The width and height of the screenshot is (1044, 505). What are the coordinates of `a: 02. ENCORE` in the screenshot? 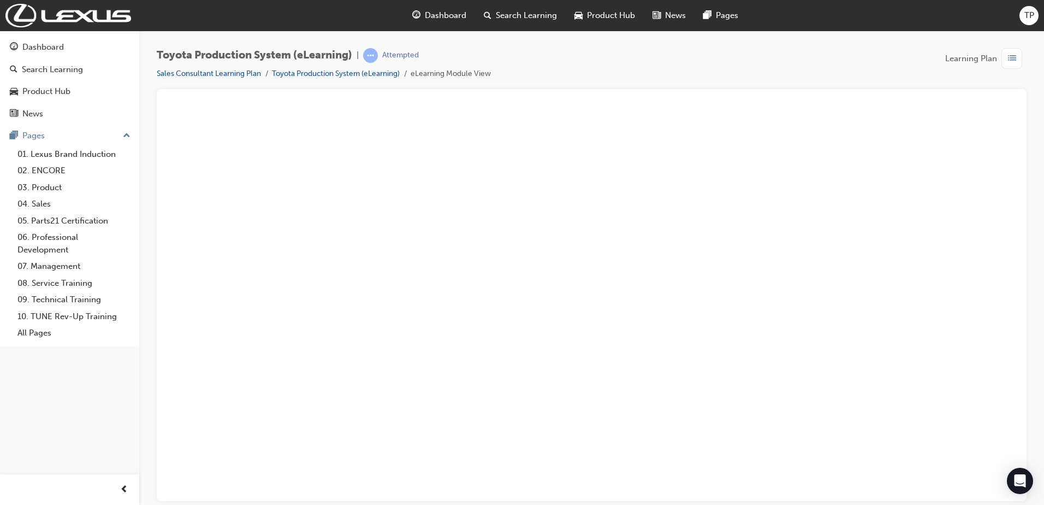 It's located at (74, 170).